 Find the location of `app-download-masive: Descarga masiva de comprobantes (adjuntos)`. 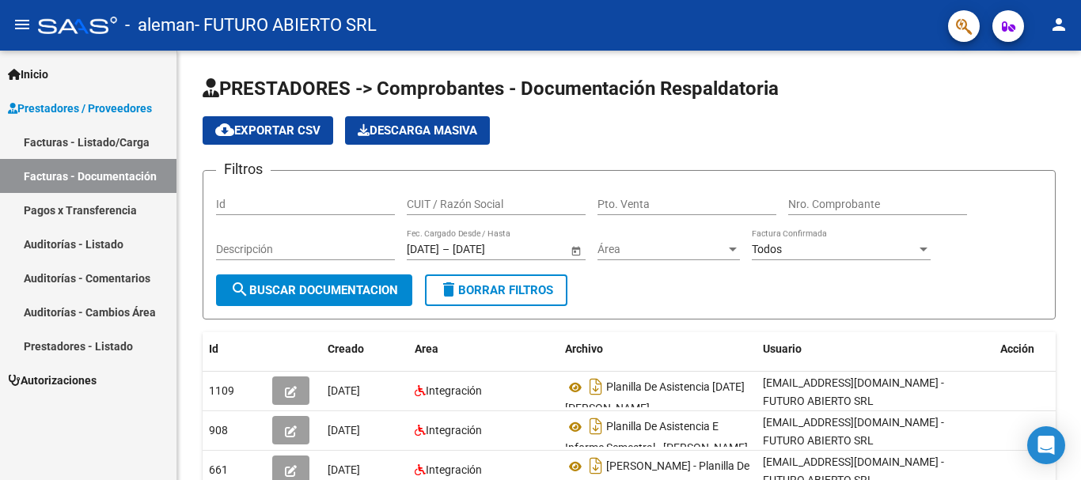

app-download-masive: Descarga masiva de comprobantes (adjuntos) is located at coordinates (417, 131).